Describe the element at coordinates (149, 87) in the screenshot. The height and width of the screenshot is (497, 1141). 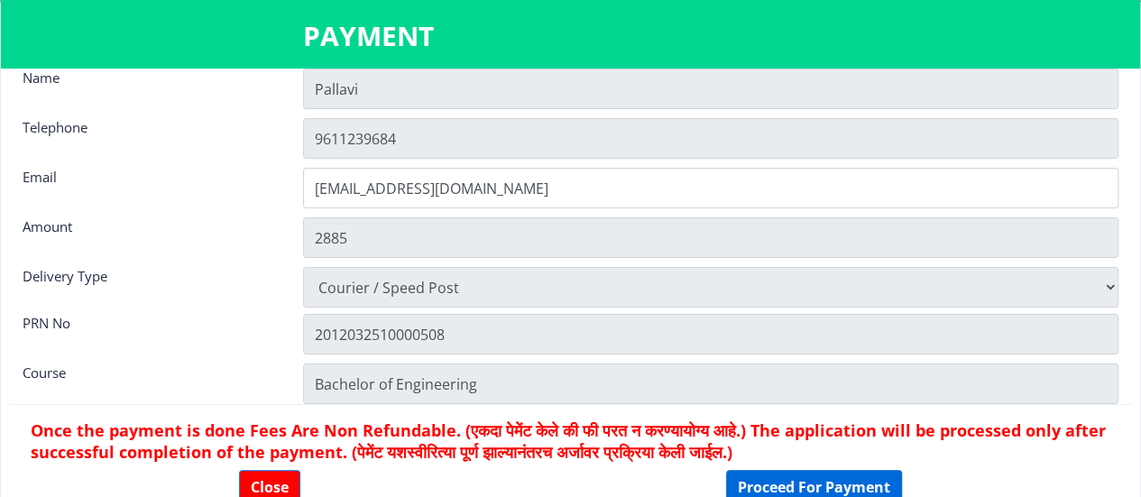
I see `div: Name` at that location.